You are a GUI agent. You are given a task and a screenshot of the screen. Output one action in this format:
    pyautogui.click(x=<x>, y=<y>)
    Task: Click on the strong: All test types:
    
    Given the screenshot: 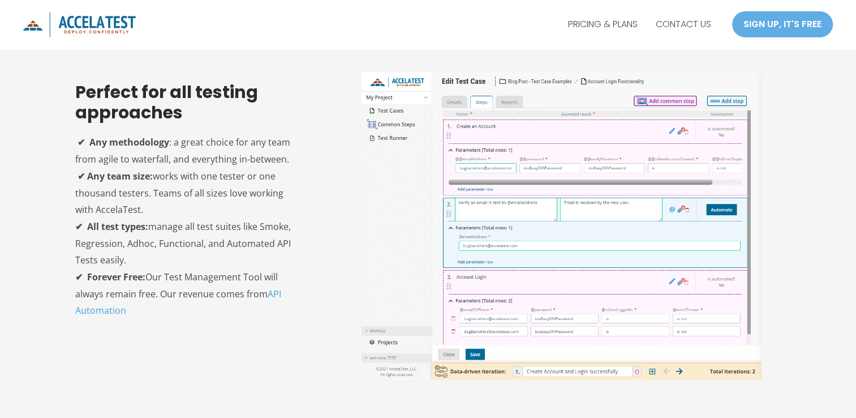 What is the action you would take?
    pyautogui.click(x=118, y=226)
    